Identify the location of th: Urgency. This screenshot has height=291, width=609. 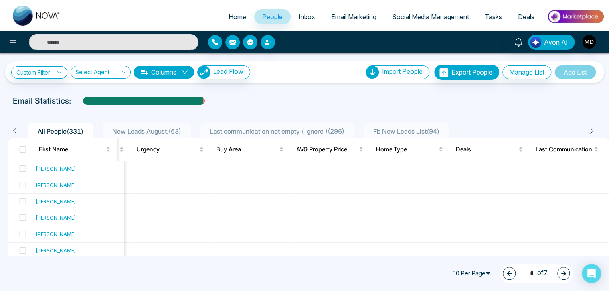
(170, 150).